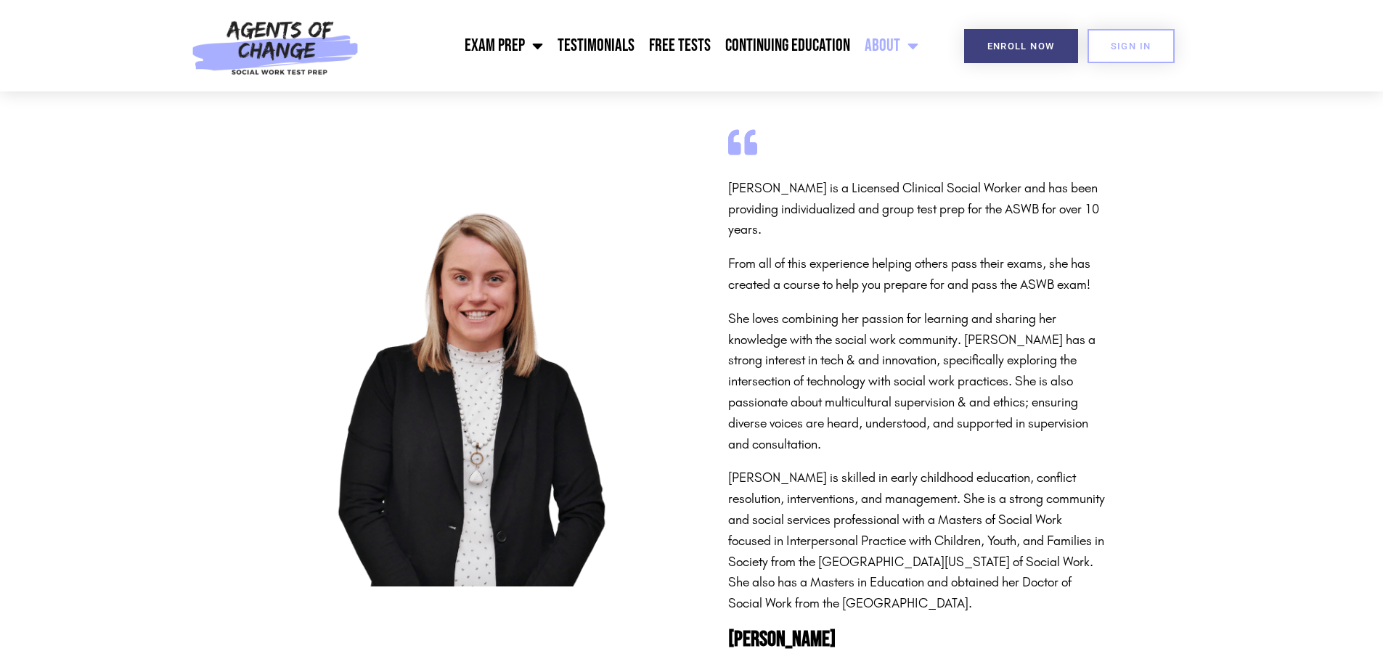 This screenshot has width=1383, height=667. I want to click on a: Testimonials, so click(596, 46).